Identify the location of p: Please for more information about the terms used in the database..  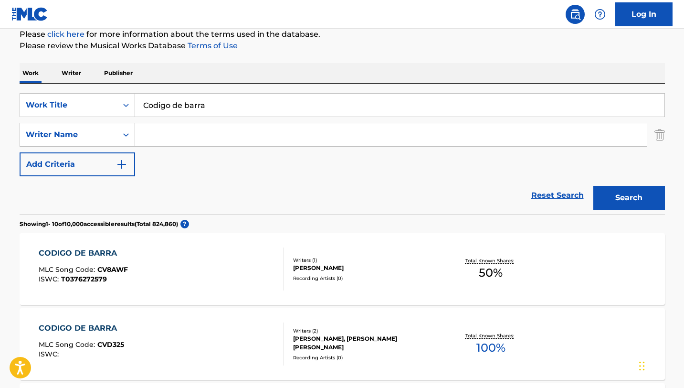
(342, 34).